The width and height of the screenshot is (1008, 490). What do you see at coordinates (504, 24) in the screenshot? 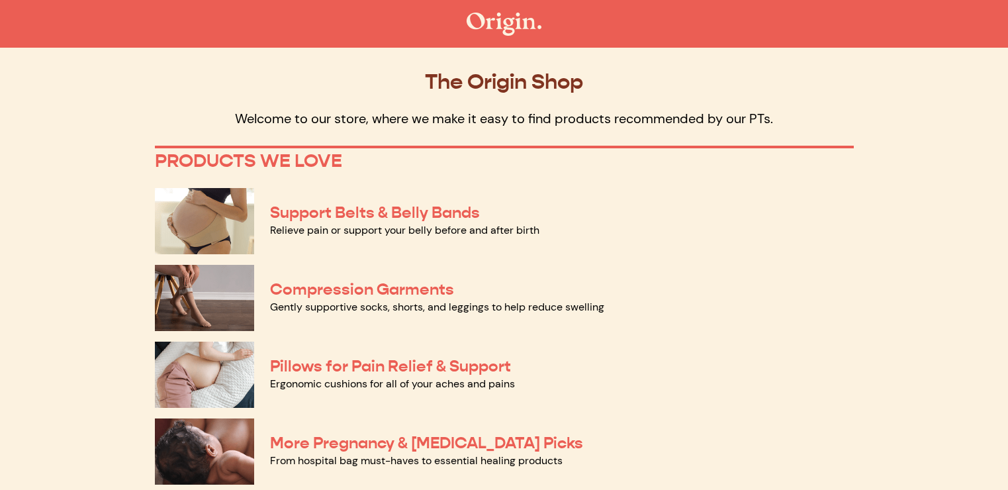
I see `img: The Origin Shop` at bounding box center [504, 24].